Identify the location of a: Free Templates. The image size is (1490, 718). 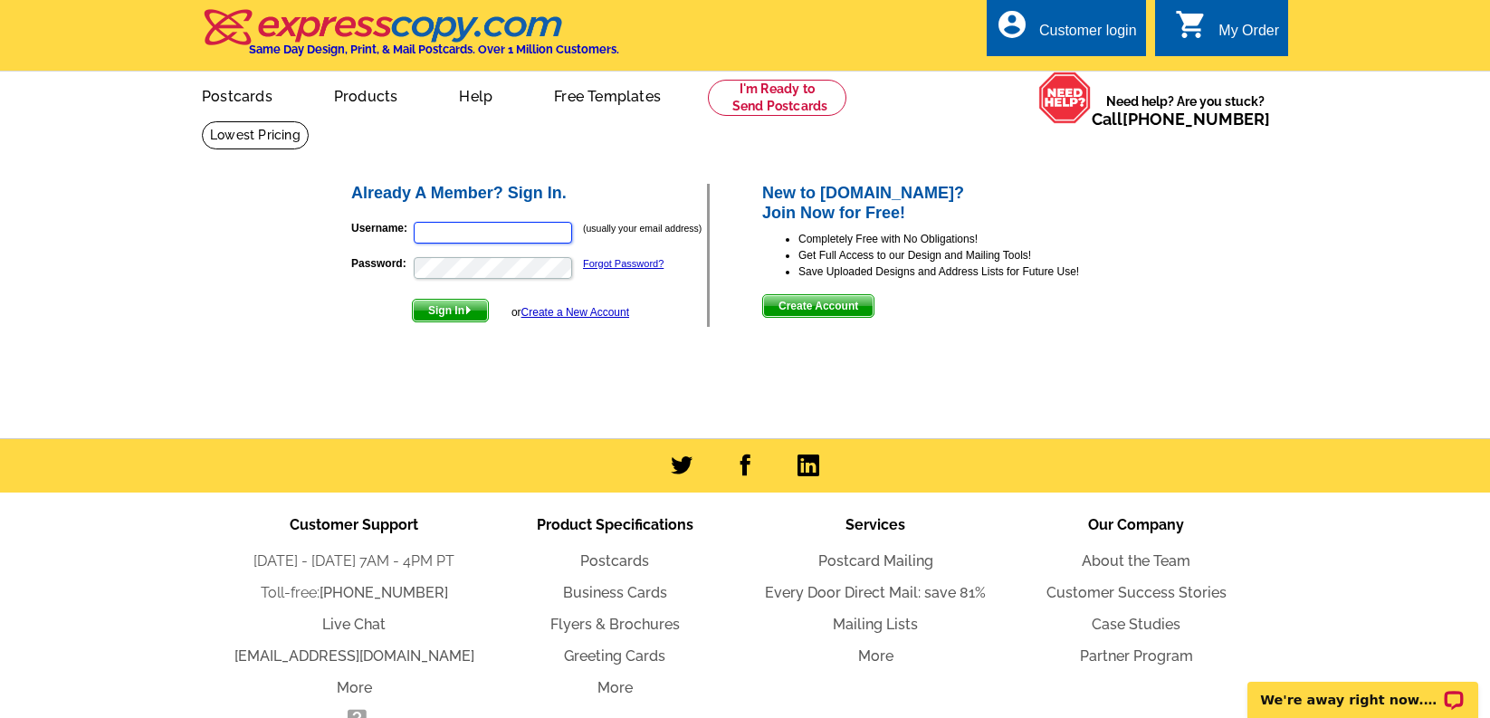
(608, 94).